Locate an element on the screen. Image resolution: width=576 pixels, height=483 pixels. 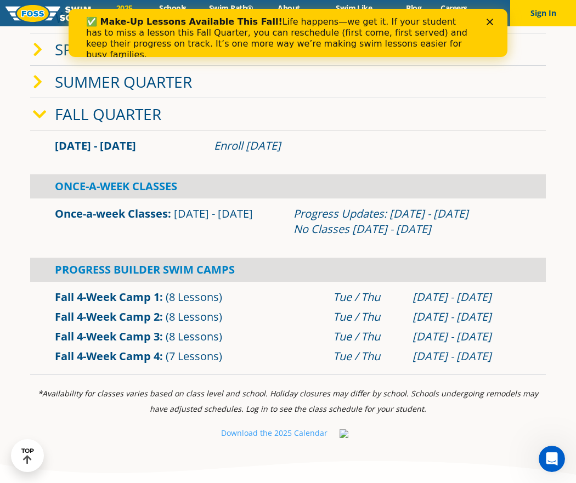
a: Fall 4-Week Camp 2 is located at coordinates (107, 317).